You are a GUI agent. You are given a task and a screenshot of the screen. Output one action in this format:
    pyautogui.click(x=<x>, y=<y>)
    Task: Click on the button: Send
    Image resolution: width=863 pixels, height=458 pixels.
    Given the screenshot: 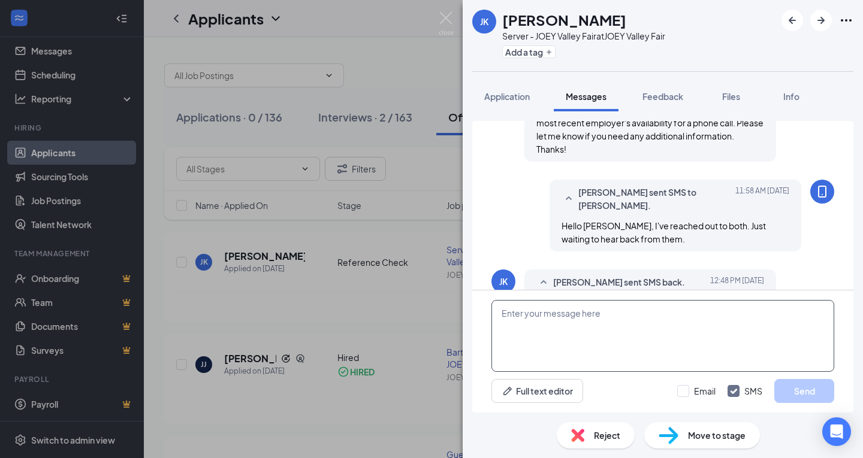 What is the action you would take?
    pyautogui.click(x=804, y=391)
    